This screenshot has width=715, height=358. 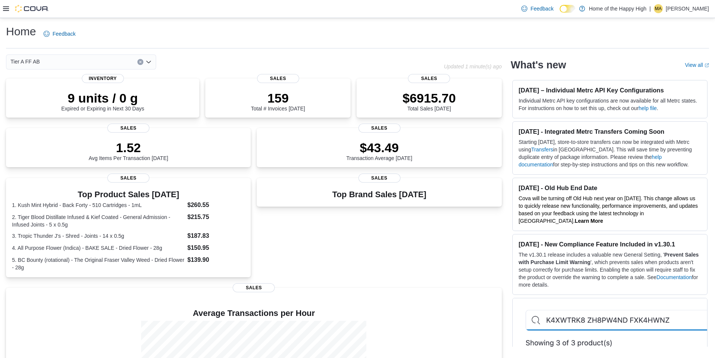 What do you see at coordinates (538, 65) in the screenshot?
I see `h2: What's new` at bounding box center [538, 65].